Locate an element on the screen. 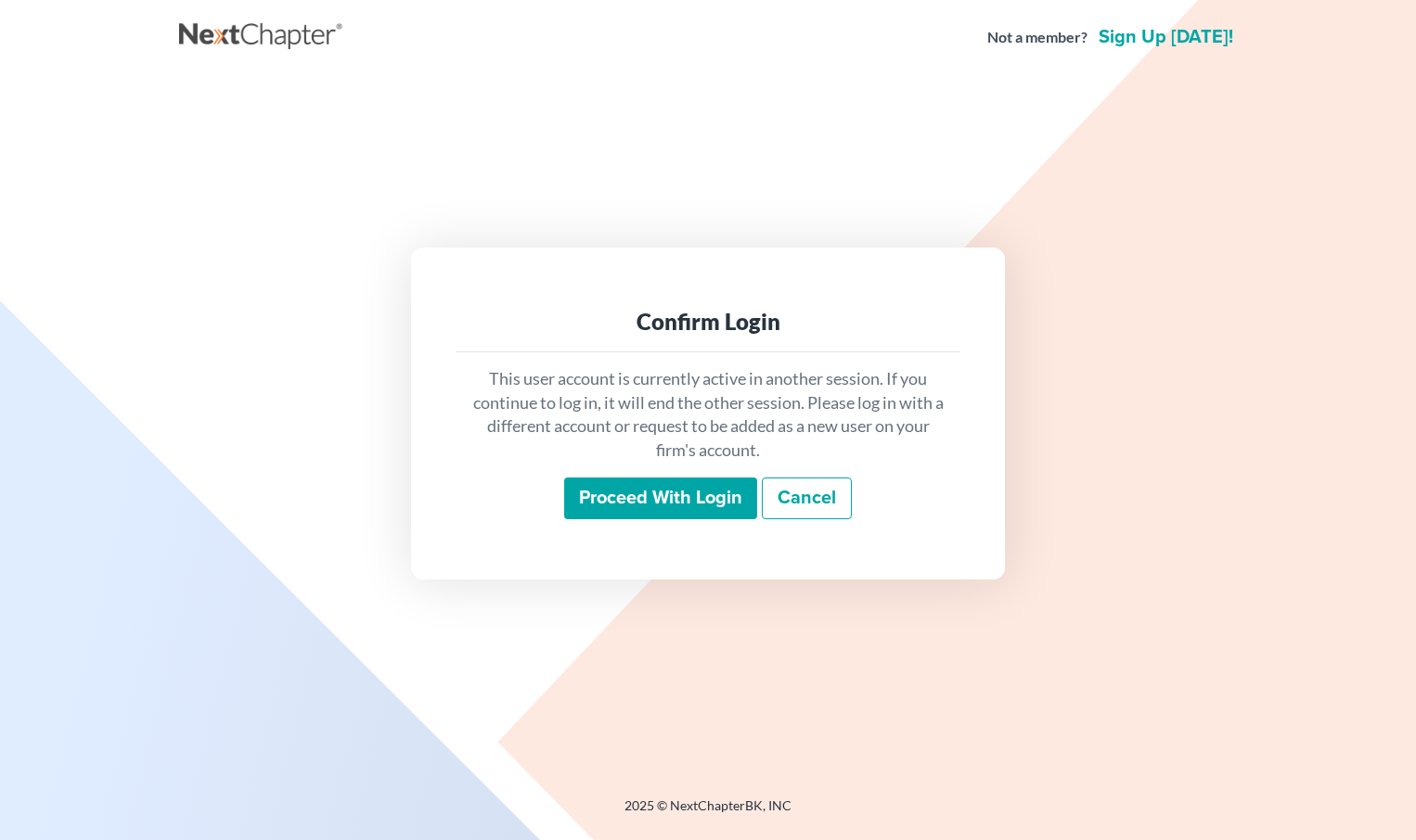  input: Proceed with login is located at coordinates (661, 499).